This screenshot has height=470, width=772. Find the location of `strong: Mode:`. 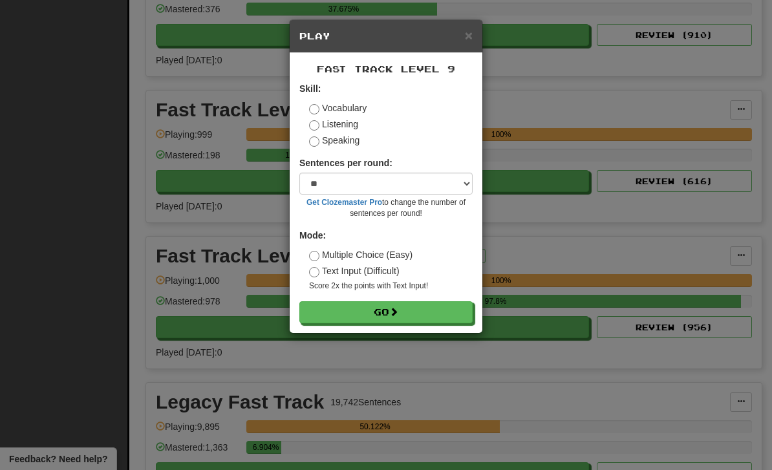

strong: Mode: is located at coordinates (312, 235).